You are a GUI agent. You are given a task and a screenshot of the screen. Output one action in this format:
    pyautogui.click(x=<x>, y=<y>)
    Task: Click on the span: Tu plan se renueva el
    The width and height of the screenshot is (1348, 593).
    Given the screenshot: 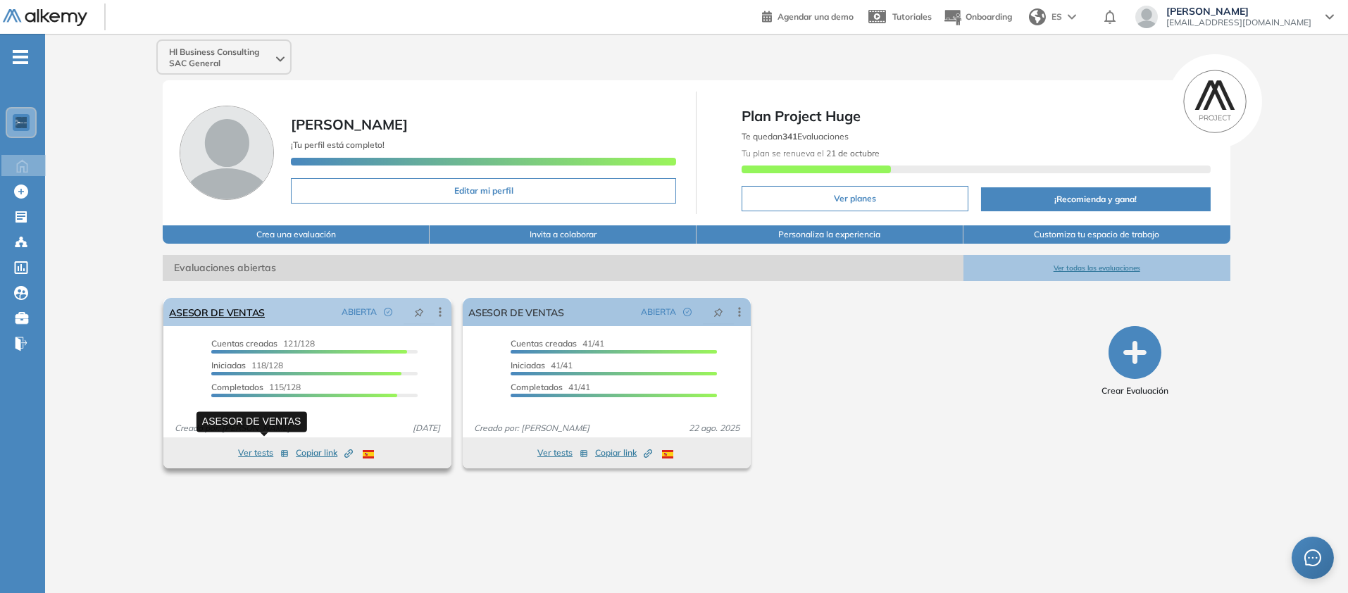 What is the action you would take?
    pyautogui.click(x=811, y=153)
    